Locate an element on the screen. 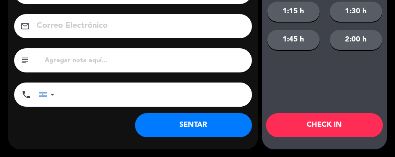 The height and width of the screenshot is (157, 395). input: Correo Electrónico is located at coordinates (139, 26).